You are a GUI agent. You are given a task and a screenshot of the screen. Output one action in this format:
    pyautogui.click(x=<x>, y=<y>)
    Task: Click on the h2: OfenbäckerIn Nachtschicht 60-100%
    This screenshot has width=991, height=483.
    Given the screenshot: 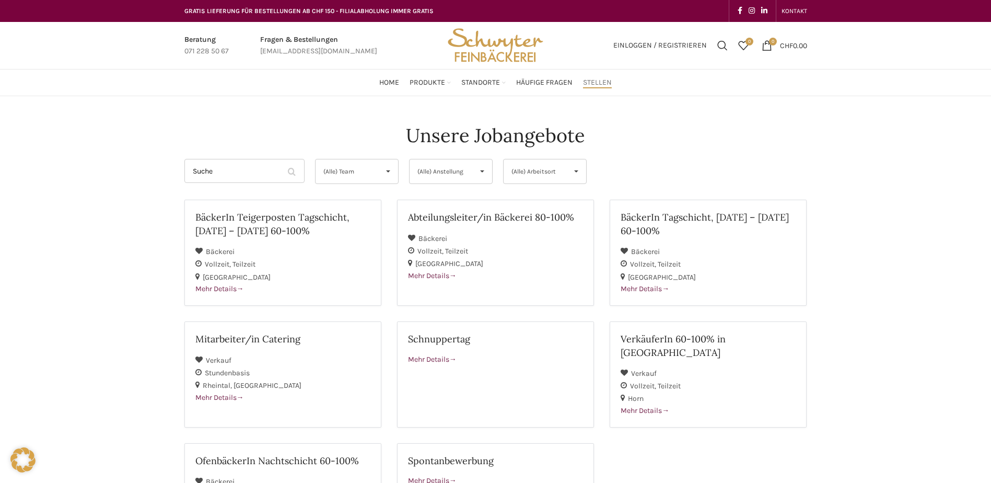 What is the action you would take?
    pyautogui.click(x=283, y=460)
    